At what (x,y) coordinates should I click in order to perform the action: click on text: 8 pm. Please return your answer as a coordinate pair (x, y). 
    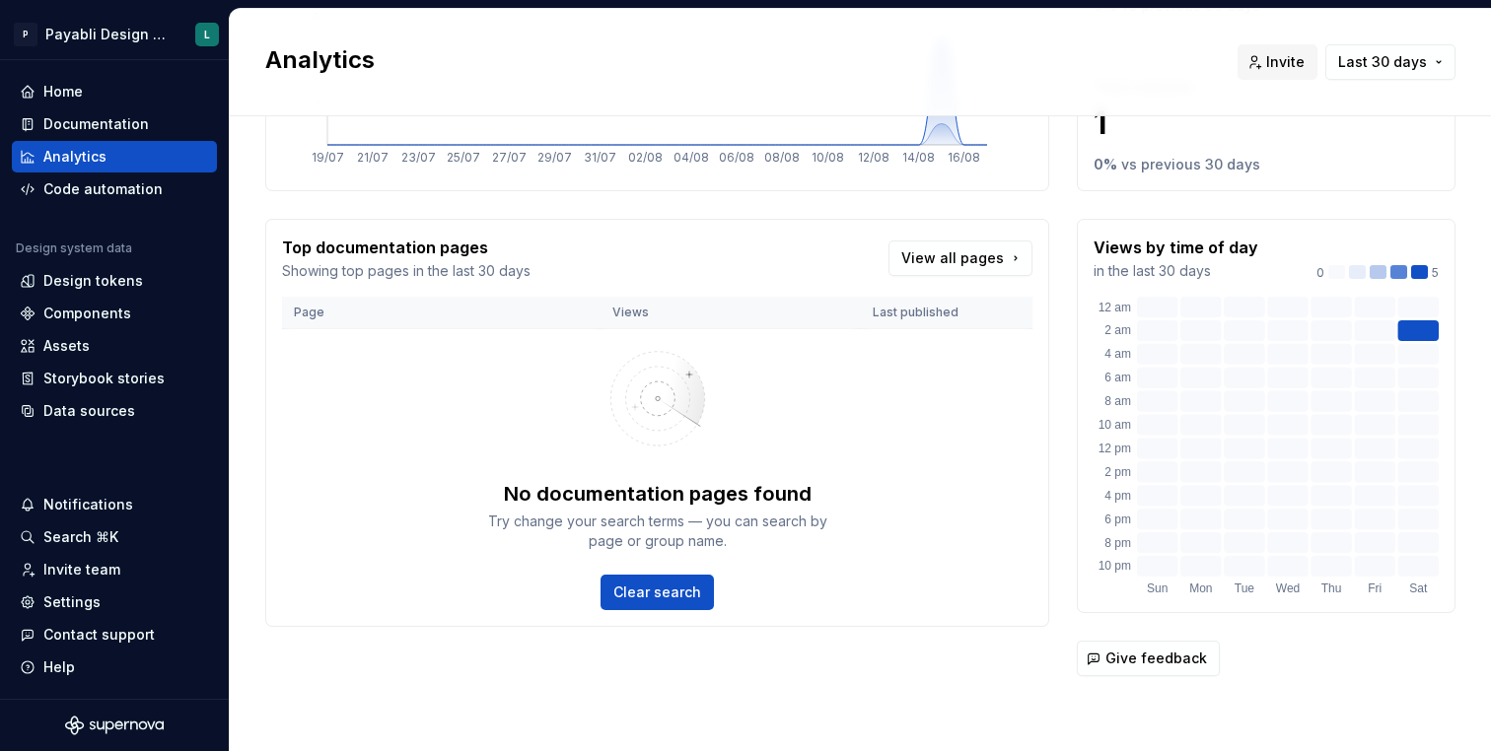
    Looking at the image, I should click on (1117, 543).